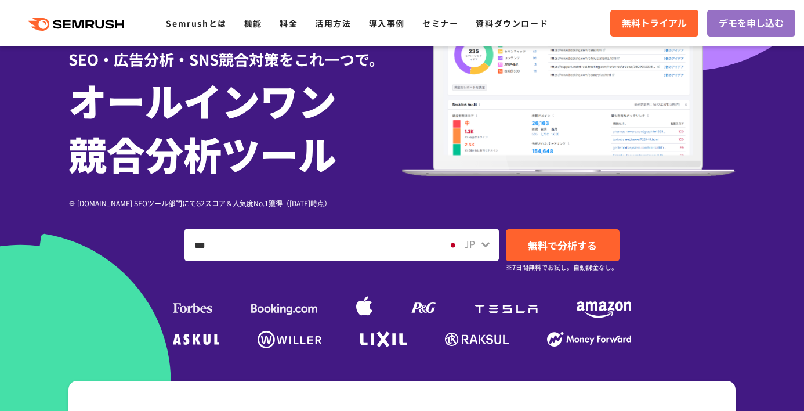 The image size is (804, 411). What do you see at coordinates (310, 245) in the screenshot?
I see `input: ドメイン、キーワードまたはURLを入力してください` at bounding box center [310, 245].